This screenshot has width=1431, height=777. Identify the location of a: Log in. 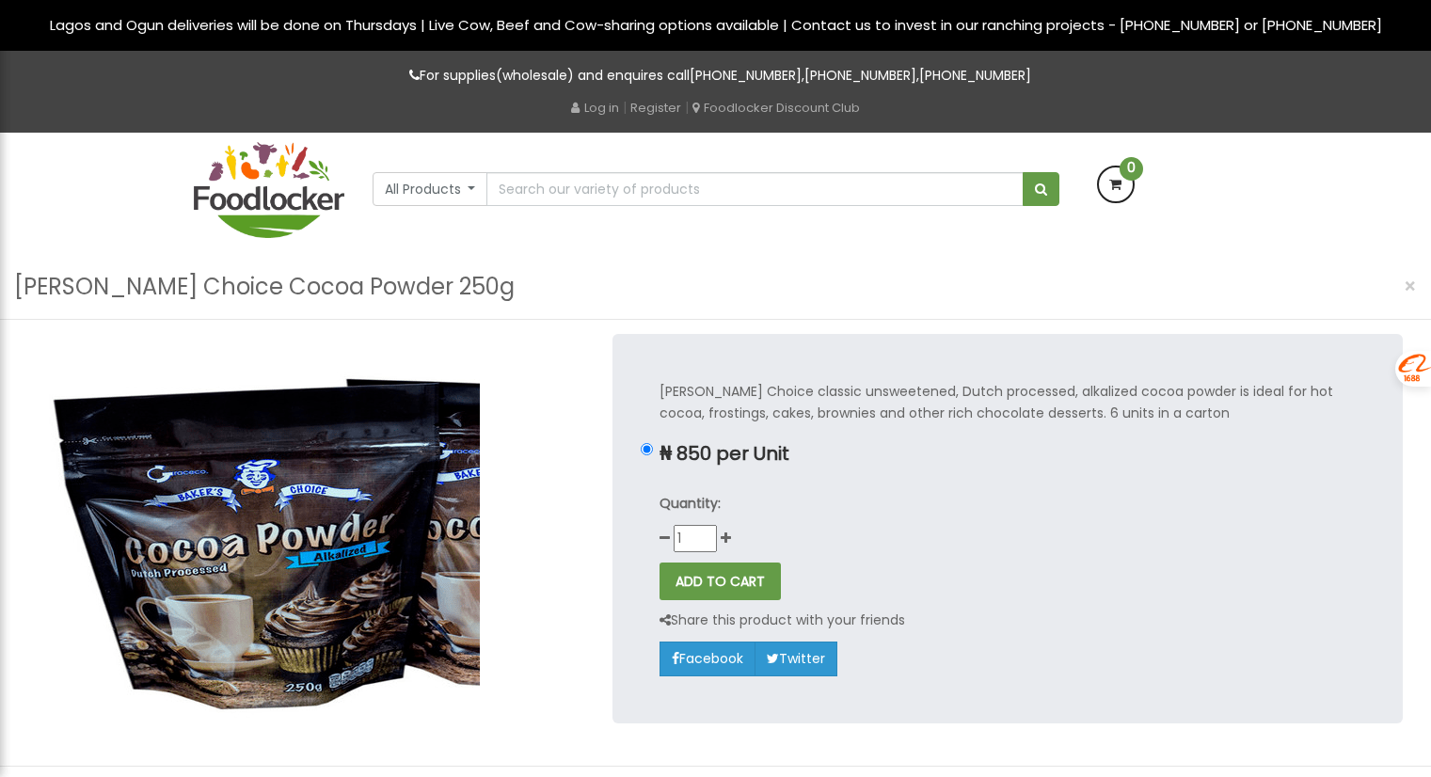
(594, 107).